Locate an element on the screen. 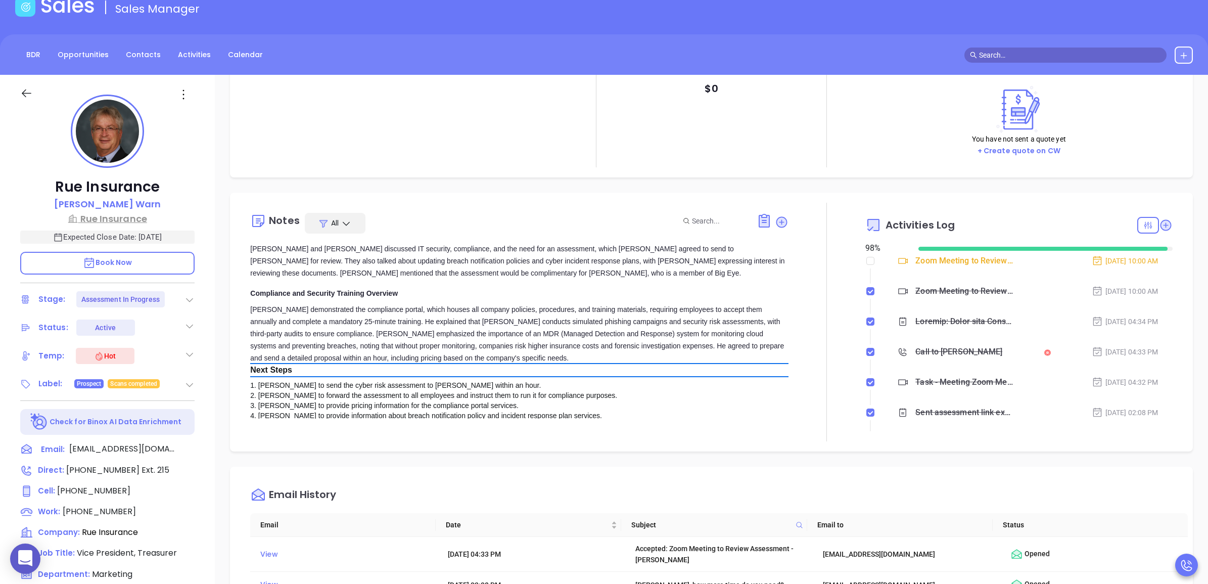 This screenshot has width=1208, height=584. a: Activities is located at coordinates (194, 55).